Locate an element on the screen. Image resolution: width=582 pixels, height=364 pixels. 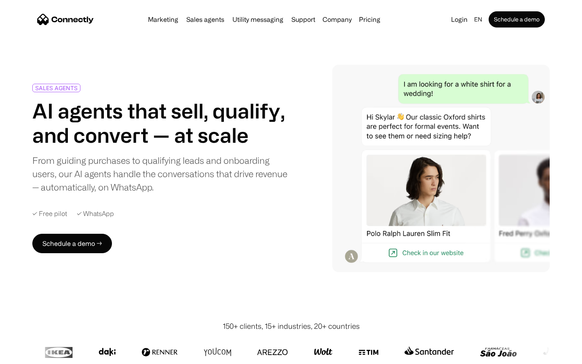
a: Login is located at coordinates (459, 19).